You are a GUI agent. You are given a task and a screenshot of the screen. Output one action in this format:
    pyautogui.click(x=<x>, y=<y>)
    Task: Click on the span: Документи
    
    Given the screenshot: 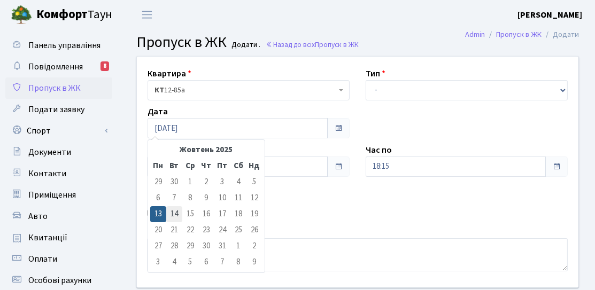 What is the action you would take?
    pyautogui.click(x=50, y=152)
    